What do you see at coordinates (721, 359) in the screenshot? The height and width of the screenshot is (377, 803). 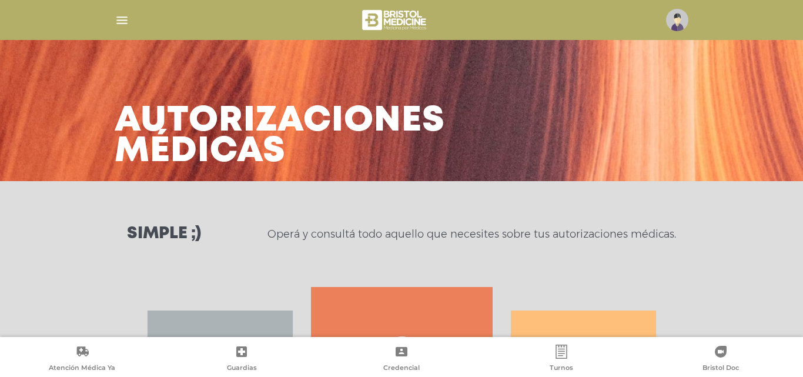 I see `a: Bristol Doc` at bounding box center [721, 359].